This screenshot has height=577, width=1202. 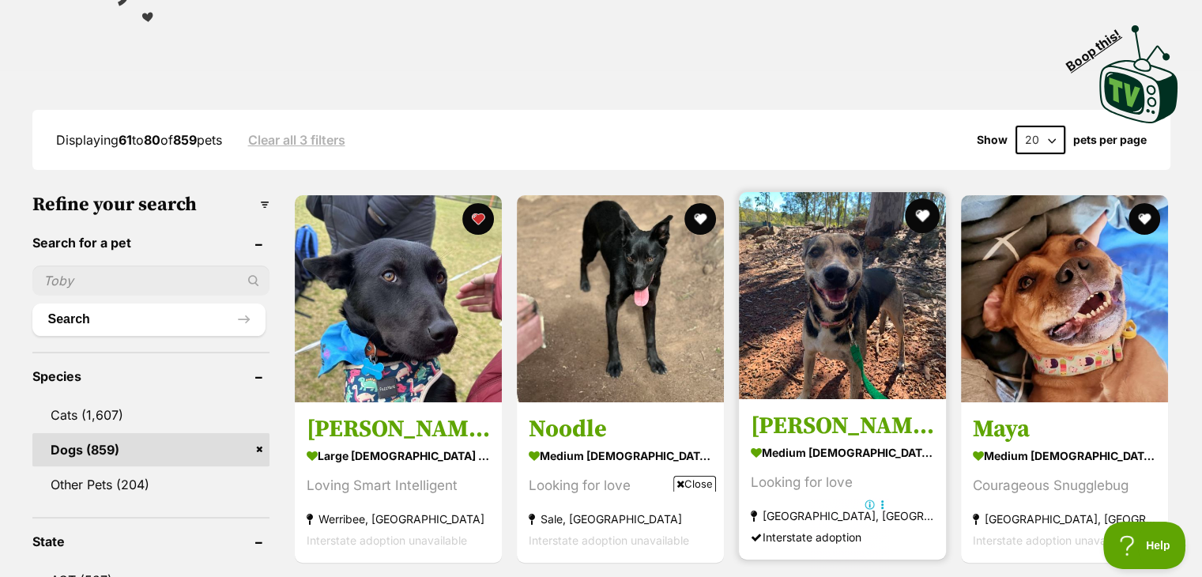 What do you see at coordinates (139, 140) in the screenshot?
I see `span: Displaying to of pets` at bounding box center [139, 140].